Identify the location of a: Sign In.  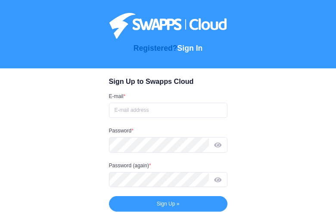
(190, 48).